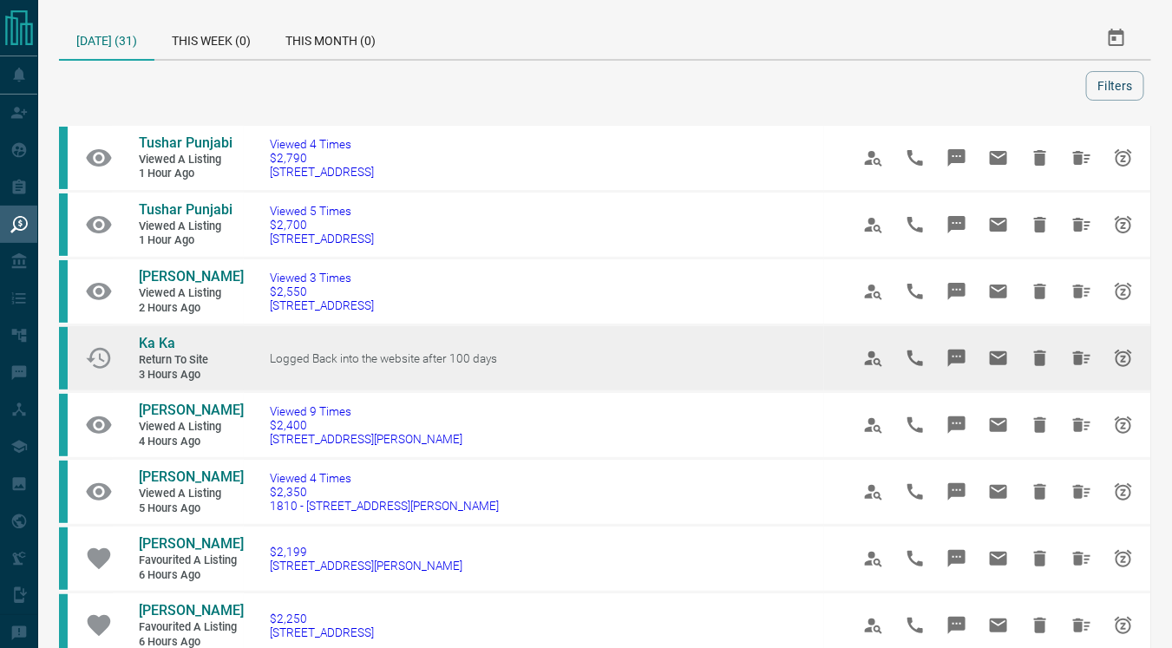 The height and width of the screenshot is (648, 1172). I want to click on span: 3 hours ago, so click(191, 375).